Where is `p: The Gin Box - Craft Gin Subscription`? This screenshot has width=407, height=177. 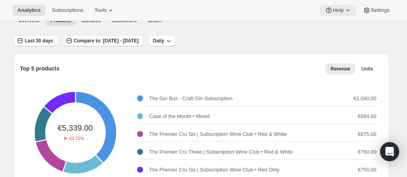 p: The Gin Box - Craft Gin Subscription is located at coordinates (191, 99).